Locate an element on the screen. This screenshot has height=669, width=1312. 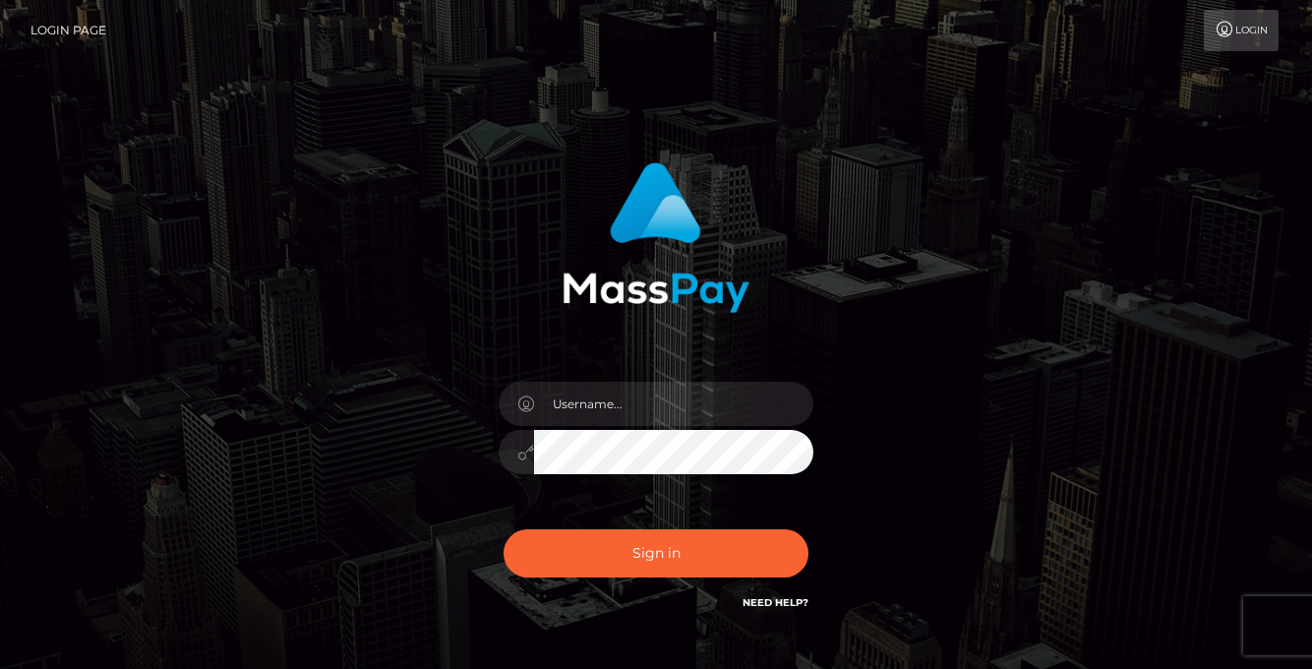
a: Login Page is located at coordinates (68, 30).